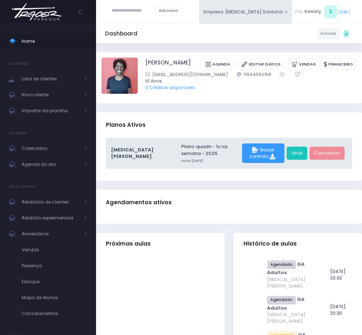 Image resolution: width=362 pixels, height=335 pixels. I want to click on span: Estoque, so click(54, 282).